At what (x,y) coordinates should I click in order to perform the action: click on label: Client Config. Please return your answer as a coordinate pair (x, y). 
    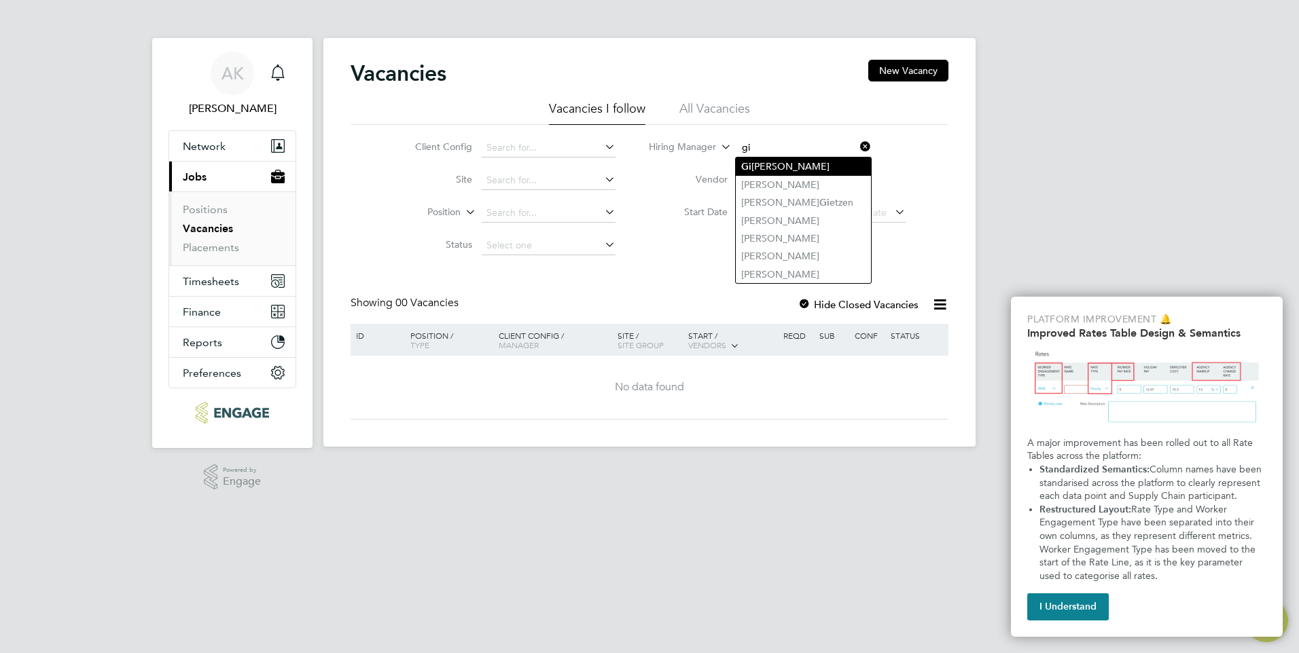
    Looking at the image, I should click on (433, 147).